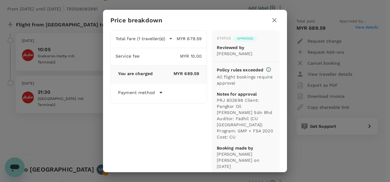  I want to click on p: All flight bookings require approval, so click(246, 80).